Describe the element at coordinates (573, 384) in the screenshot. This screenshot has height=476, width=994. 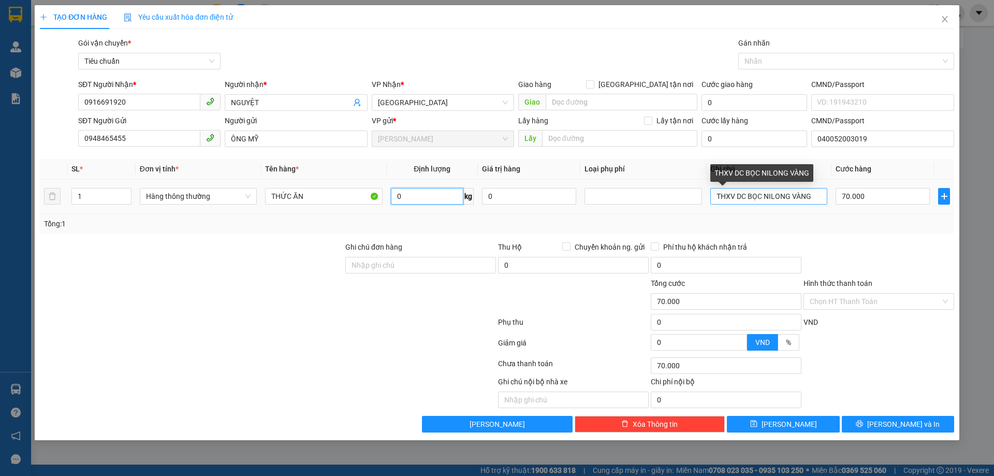
I see `div: Ghi chú nội bộ nhà xe` at that location.